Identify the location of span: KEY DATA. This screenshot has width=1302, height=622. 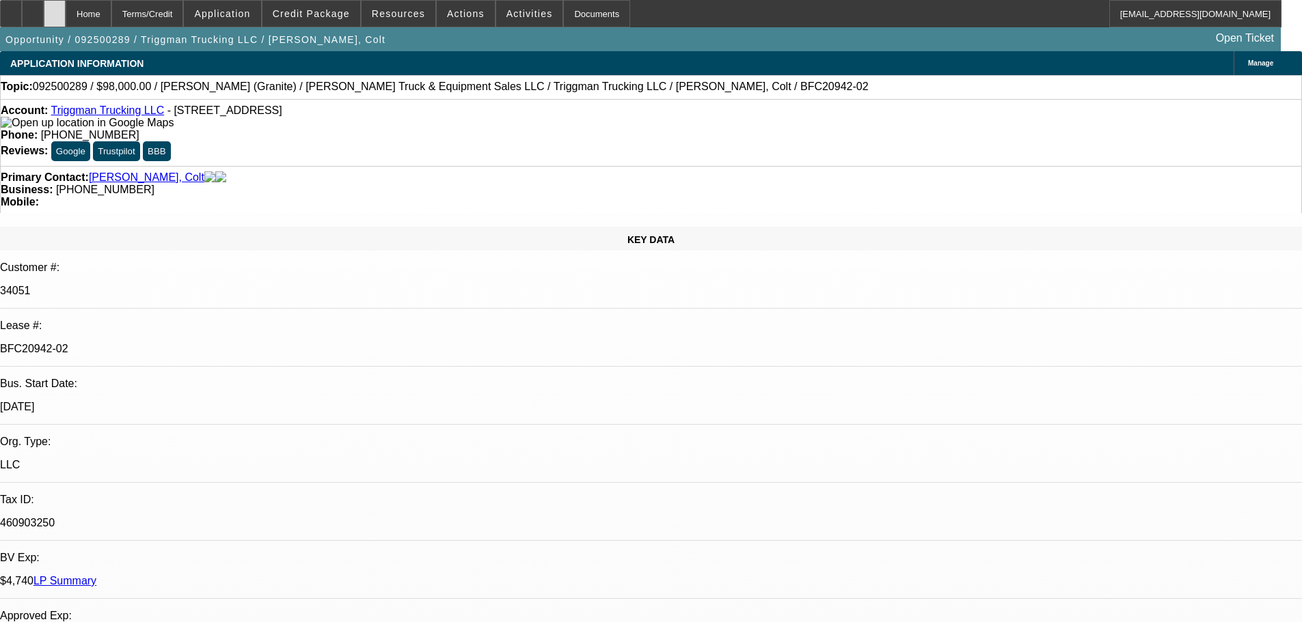
(651, 240).